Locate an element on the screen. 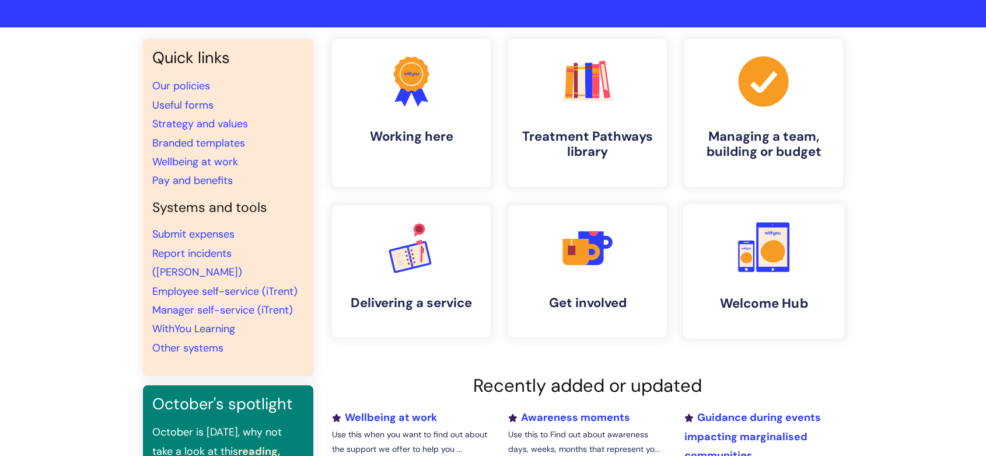 This screenshot has height=456, width=986. h4: Working here is located at coordinates (411, 137).